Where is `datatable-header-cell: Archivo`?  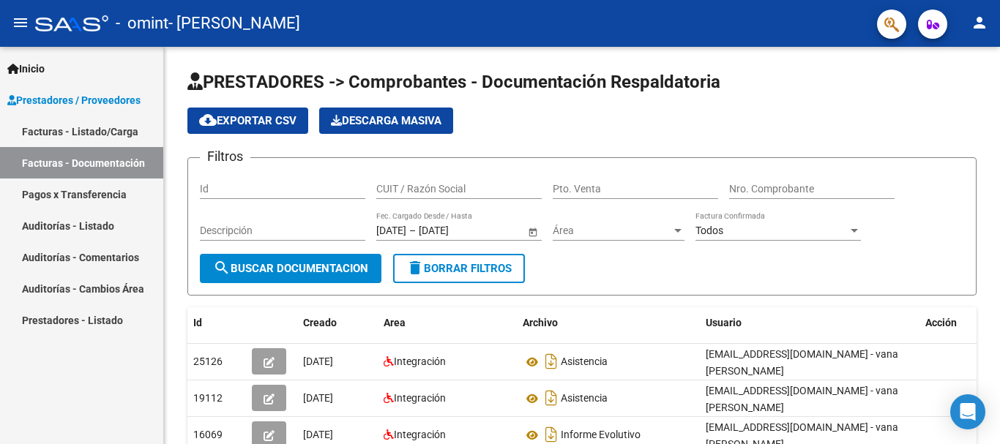 datatable-header-cell: Archivo is located at coordinates (608, 323).